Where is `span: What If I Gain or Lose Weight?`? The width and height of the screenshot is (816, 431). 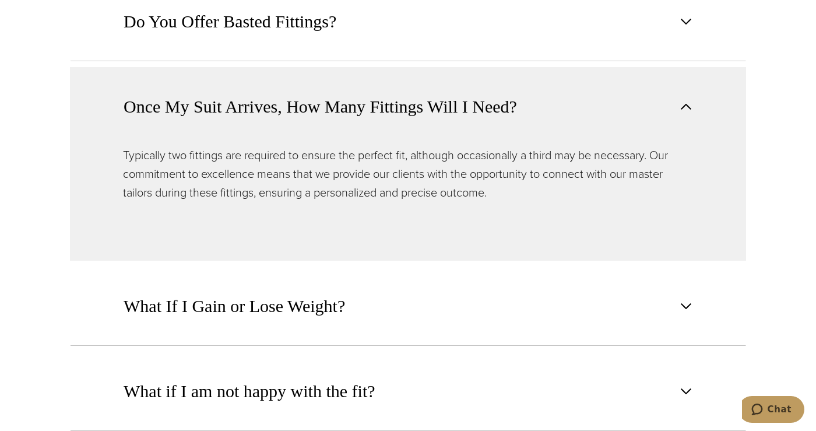 span: What If I Gain or Lose Weight? is located at coordinates (234, 306).